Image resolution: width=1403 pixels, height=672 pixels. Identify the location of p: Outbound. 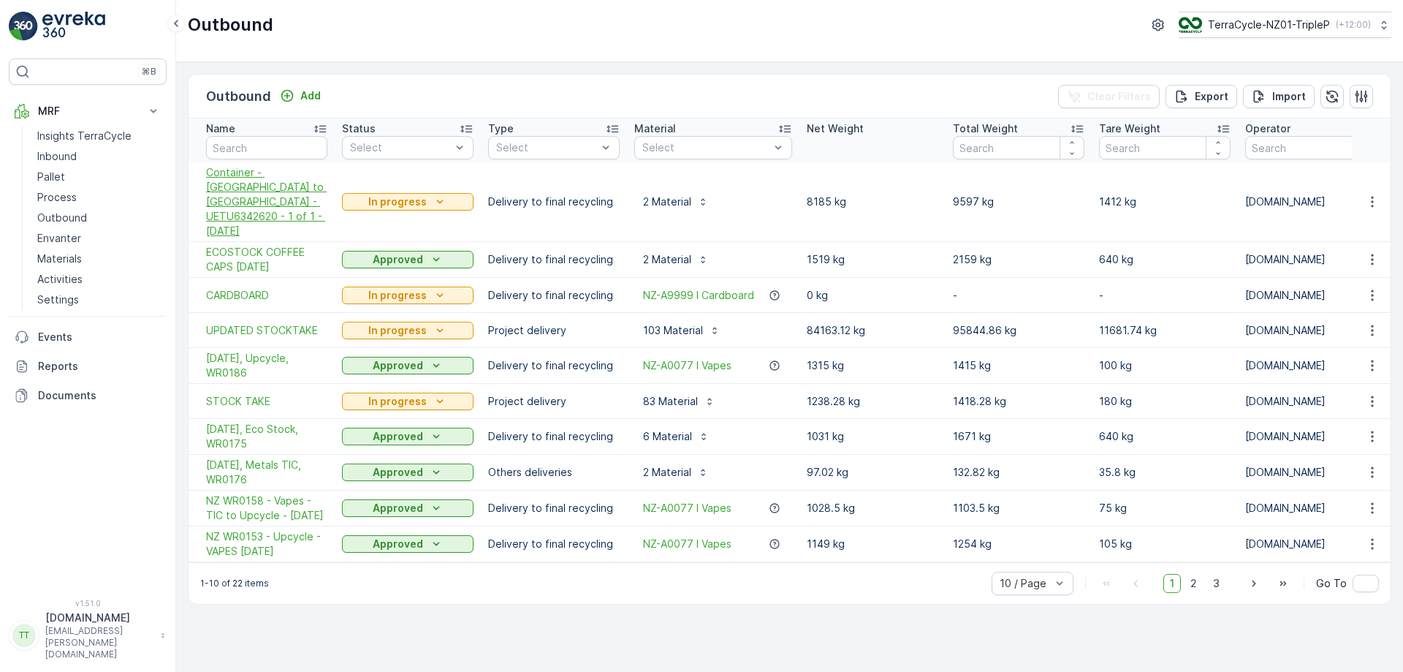
(238, 96).